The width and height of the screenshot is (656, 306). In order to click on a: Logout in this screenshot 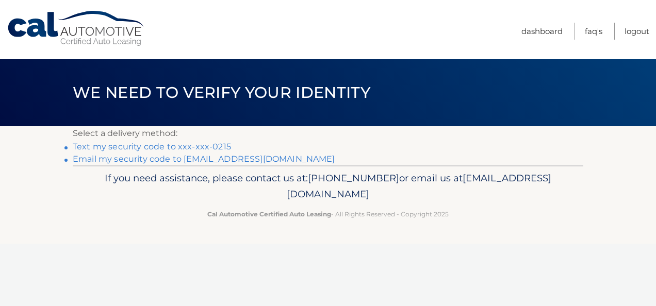, I will do `click(637, 31)`.